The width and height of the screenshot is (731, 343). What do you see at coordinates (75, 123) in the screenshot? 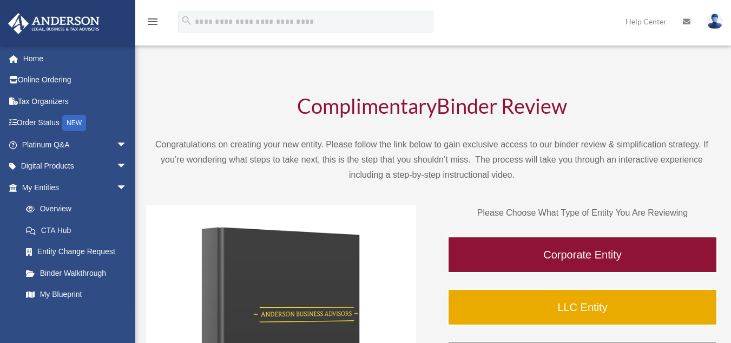
I see `a: Order StatusNEW` at bounding box center [75, 123].